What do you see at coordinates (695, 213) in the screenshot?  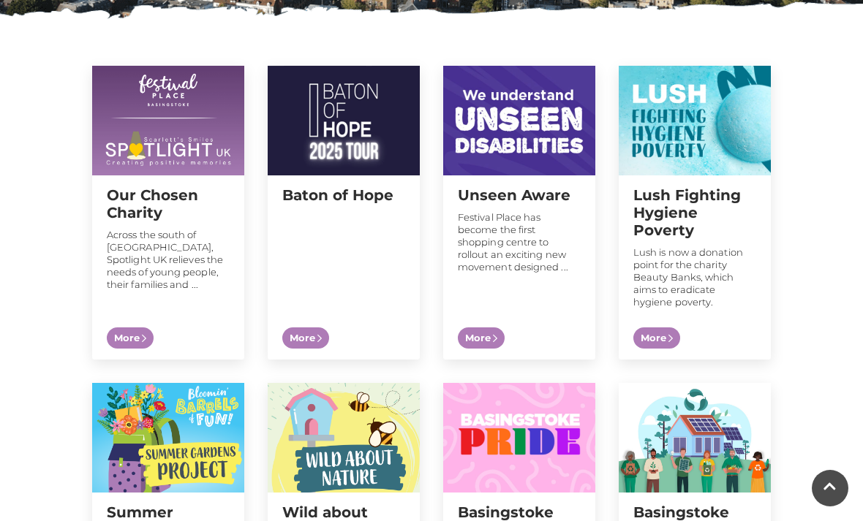 I see `a: Lush Fighting Hygiene Poverty Lush is now a donation point for the charity Beauty Banks, which ai...` at bounding box center [695, 213].